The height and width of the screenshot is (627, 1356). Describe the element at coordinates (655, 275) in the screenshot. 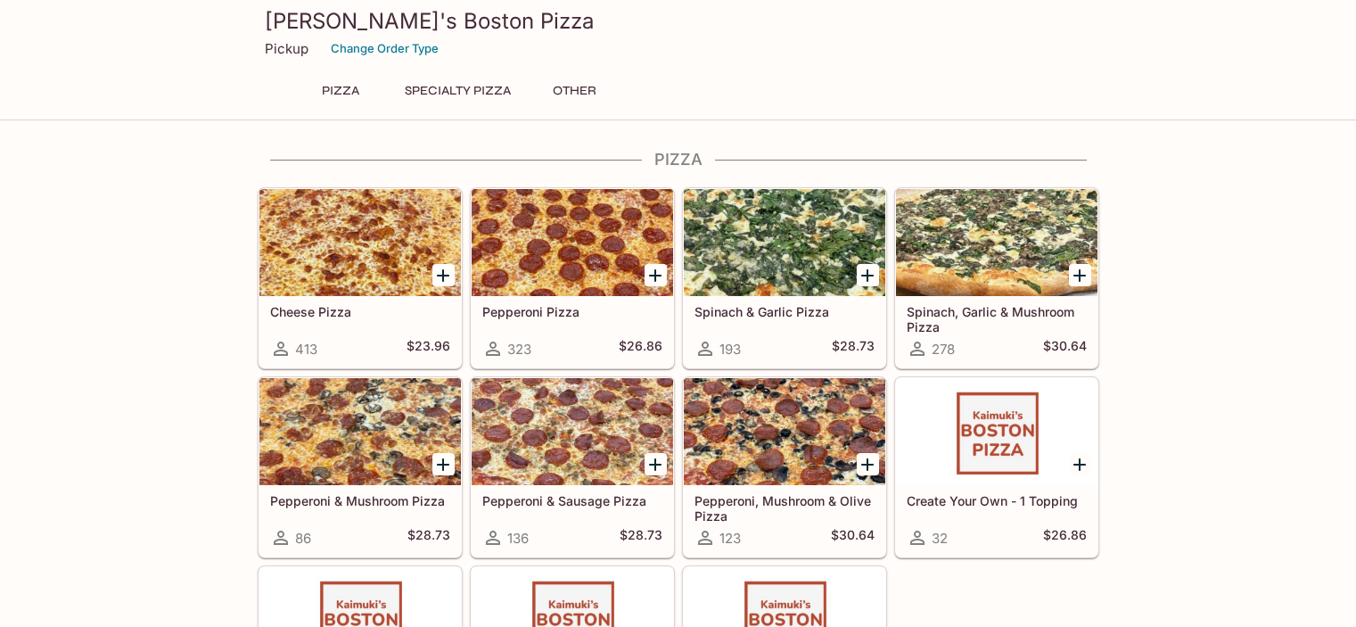

I see `button: Add Pepperoni Pizza` at that location.